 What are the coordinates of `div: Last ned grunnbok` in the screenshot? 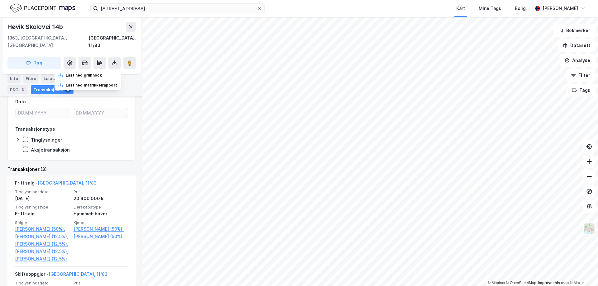 It's located at (84, 75).